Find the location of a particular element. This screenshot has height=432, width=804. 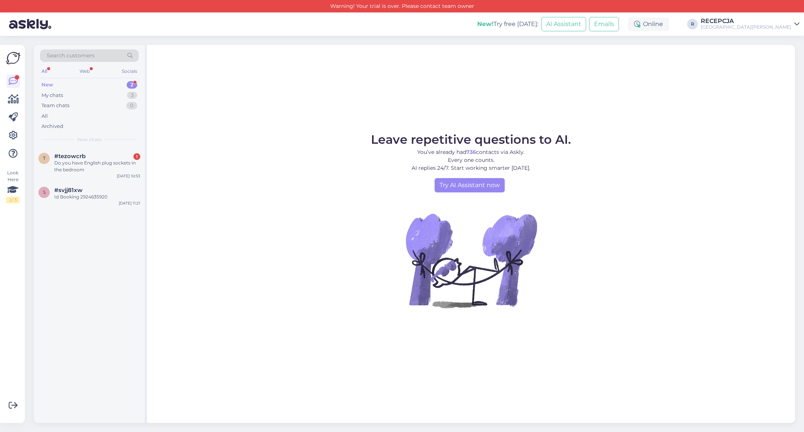

button: AI Assistant is located at coordinates (564, 24).